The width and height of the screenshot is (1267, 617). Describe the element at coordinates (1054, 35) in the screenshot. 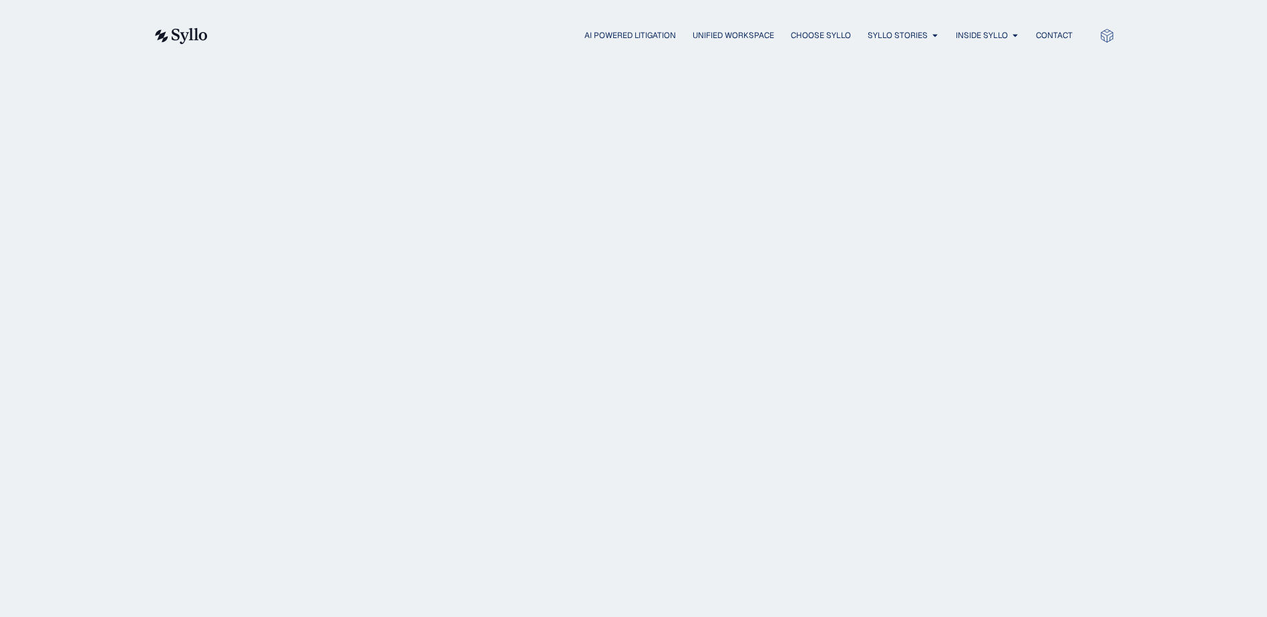

I see `span: Contact` at that location.